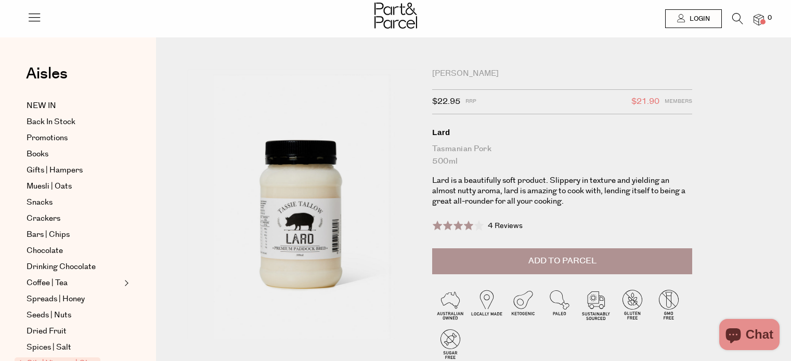  I want to click on span: Bars | Chips, so click(48, 235).